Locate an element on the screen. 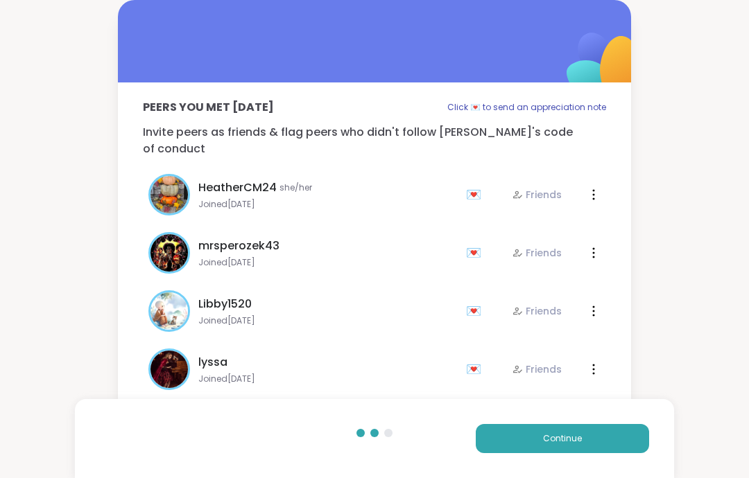  p: Click 💌 to send an appreciation note is located at coordinates (526, 107).